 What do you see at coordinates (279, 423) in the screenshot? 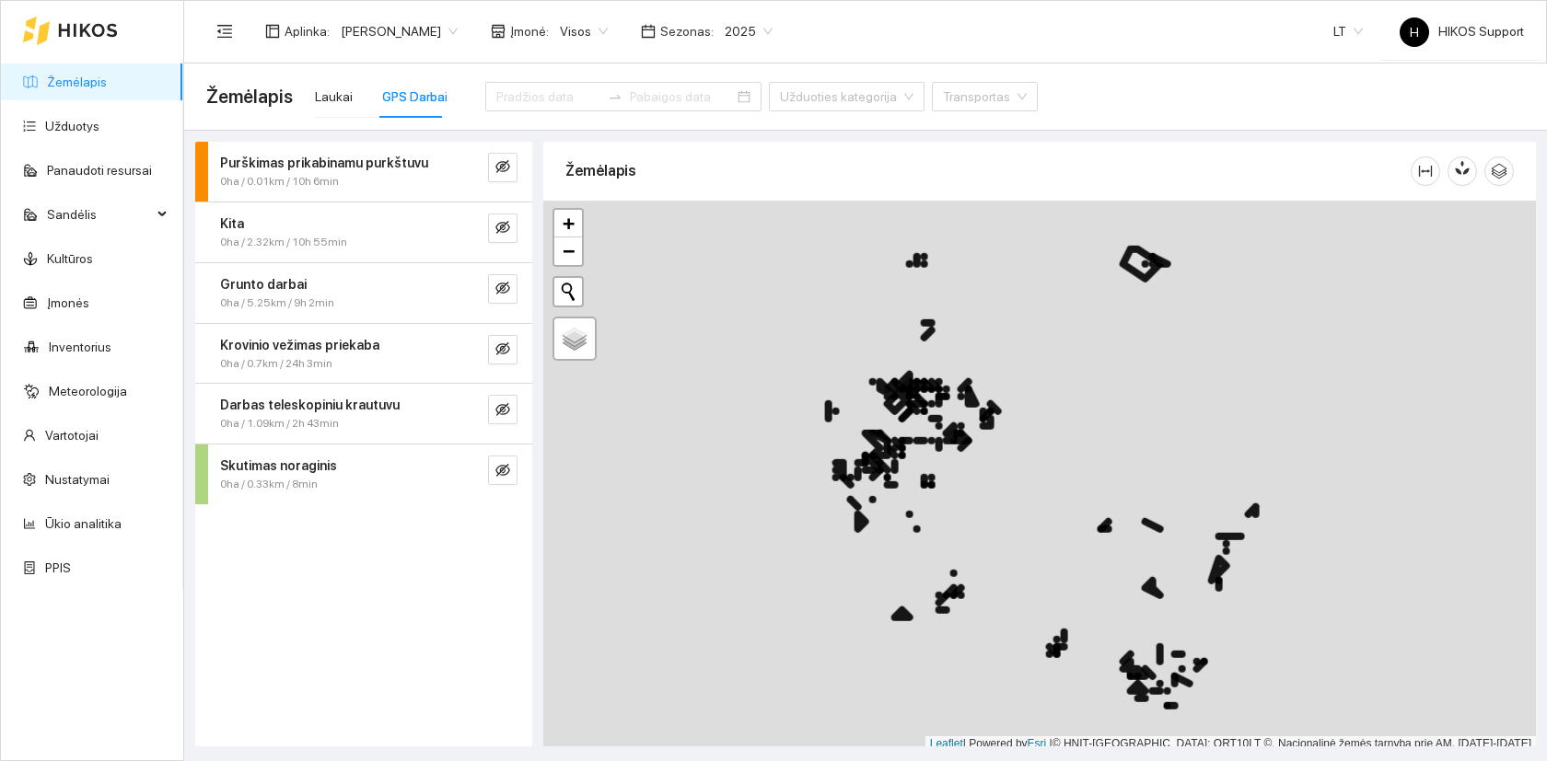
I see `span: 0ha / 1.09km / 2h 43min` at bounding box center [279, 423].